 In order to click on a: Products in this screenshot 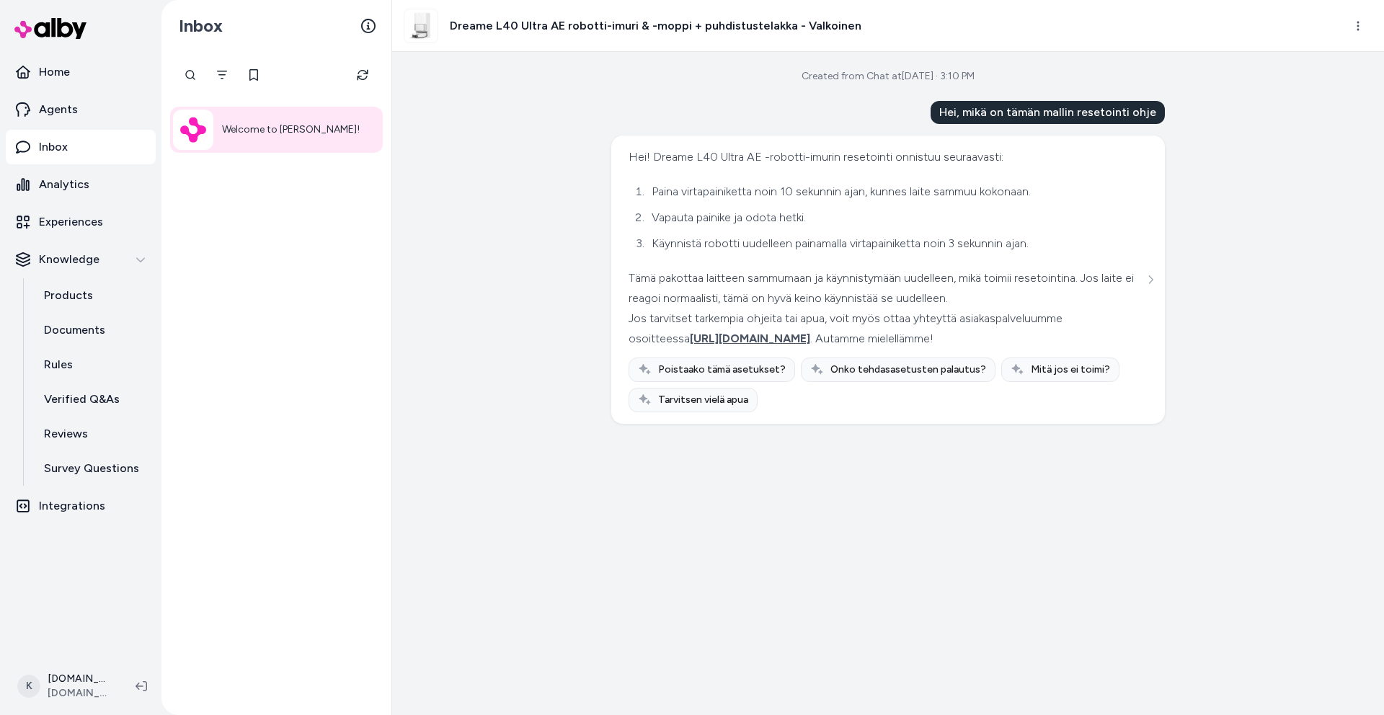, I will do `click(92, 296)`.